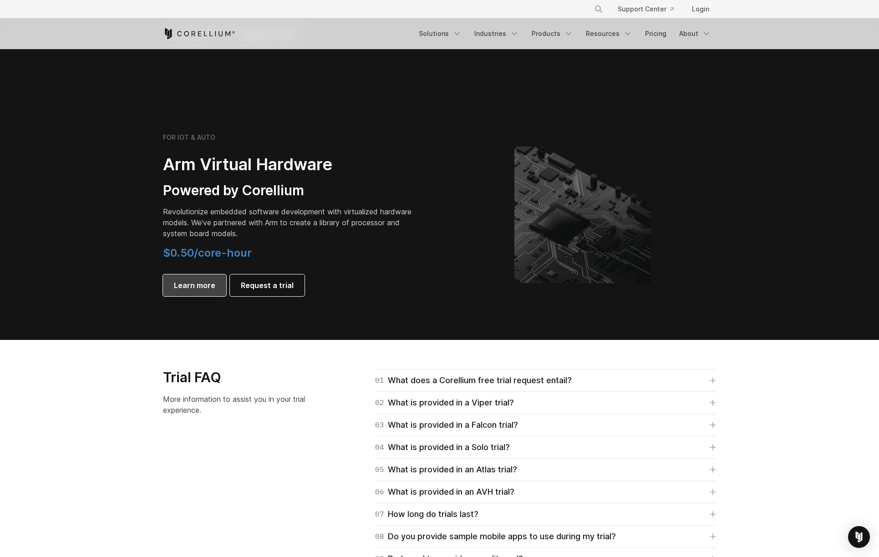  I want to click on a: Support Center, so click(646, 9).